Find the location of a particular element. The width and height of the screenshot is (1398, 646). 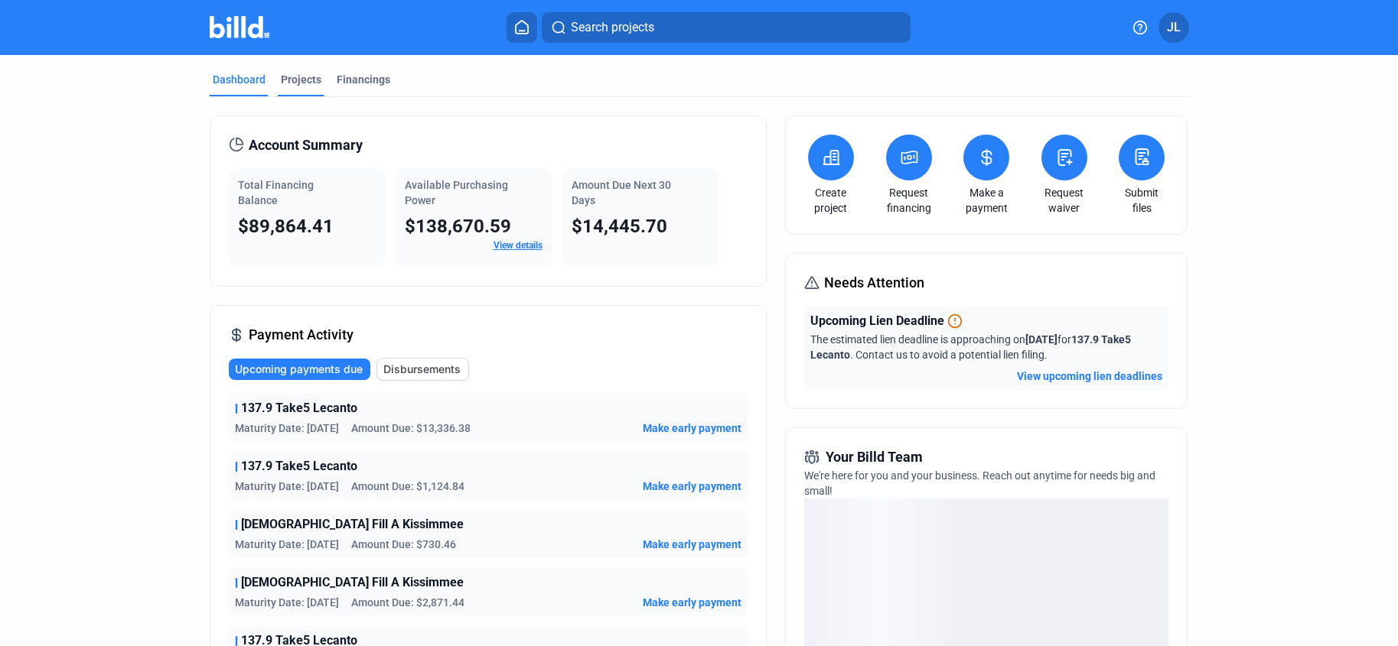

span: Payment Activity is located at coordinates (301, 335).